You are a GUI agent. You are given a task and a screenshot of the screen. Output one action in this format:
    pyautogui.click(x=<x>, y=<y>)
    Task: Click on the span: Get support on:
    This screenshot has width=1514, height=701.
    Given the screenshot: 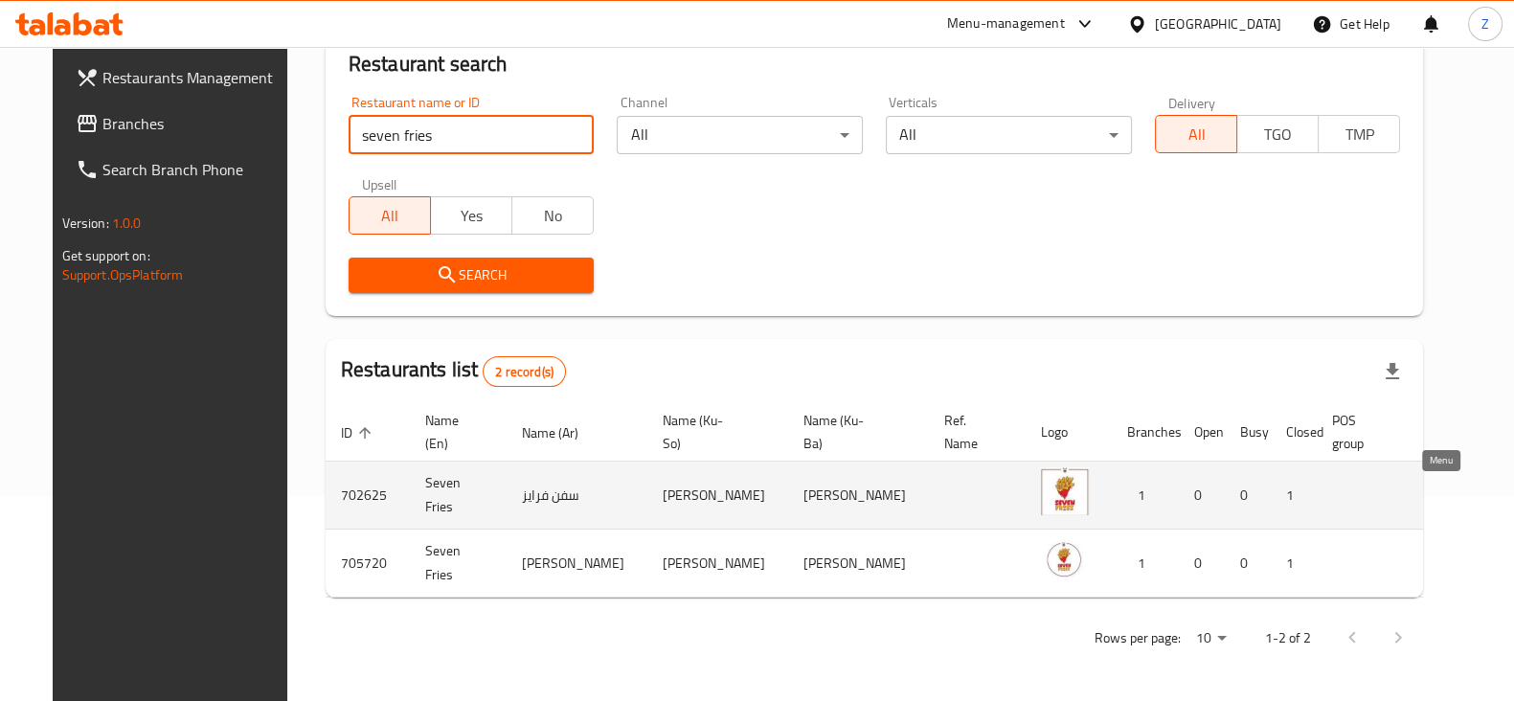 What is the action you would take?
    pyautogui.click(x=106, y=256)
    